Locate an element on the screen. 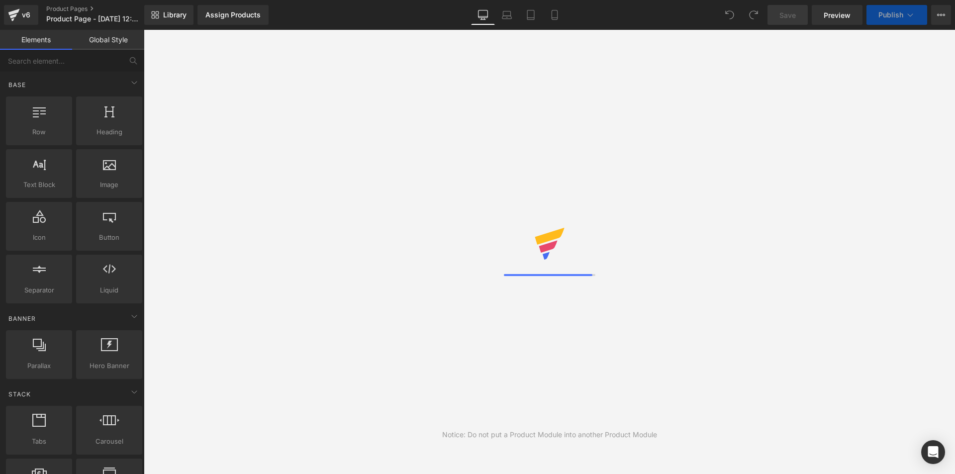  button: Redo is located at coordinates (754, 15).